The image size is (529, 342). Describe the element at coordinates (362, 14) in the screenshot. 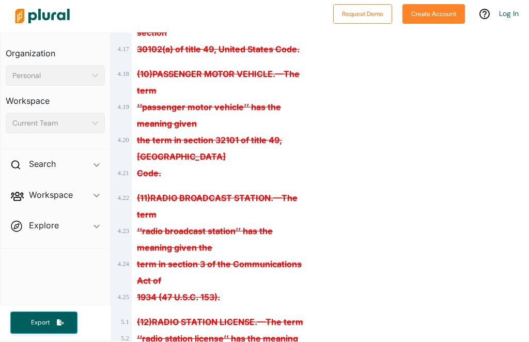

I see `button: Request Demo` at that location.